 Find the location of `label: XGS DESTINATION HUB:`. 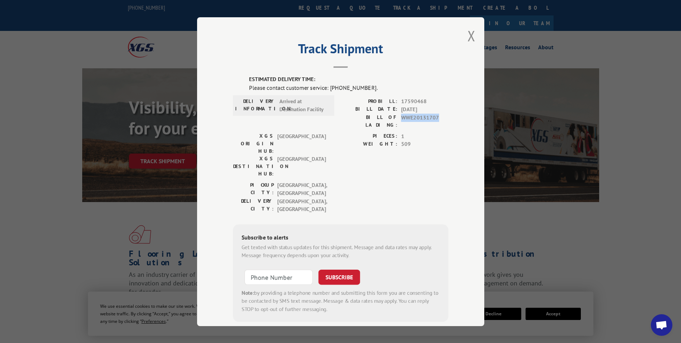

label: XGS DESTINATION HUB: is located at coordinates (253, 166).